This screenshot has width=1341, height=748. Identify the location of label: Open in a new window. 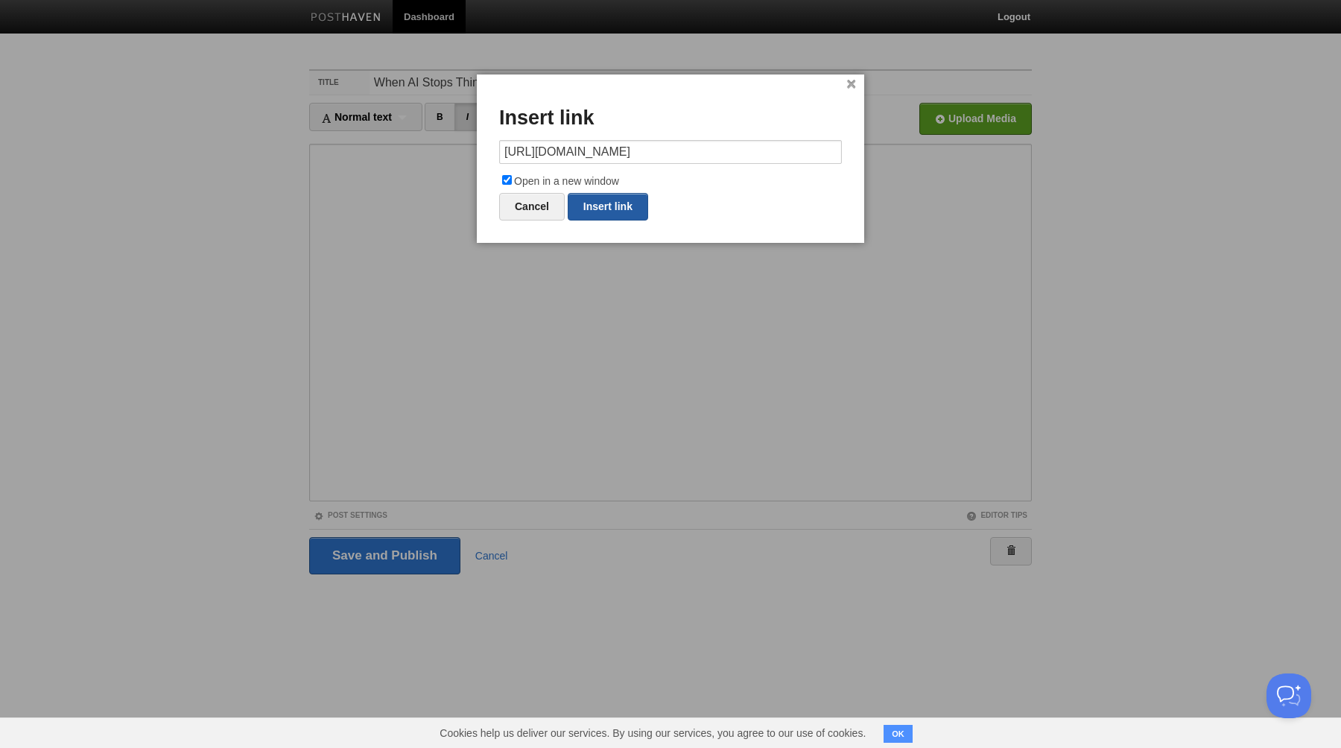
(671, 182).